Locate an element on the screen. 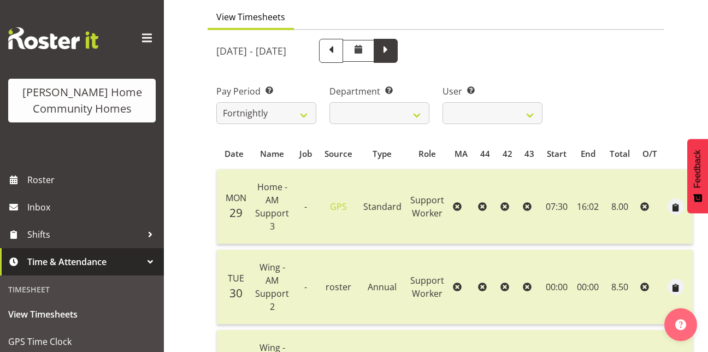 Image resolution: width=708 pixels, height=352 pixels. a: View Timesheets is located at coordinates (82, 314).